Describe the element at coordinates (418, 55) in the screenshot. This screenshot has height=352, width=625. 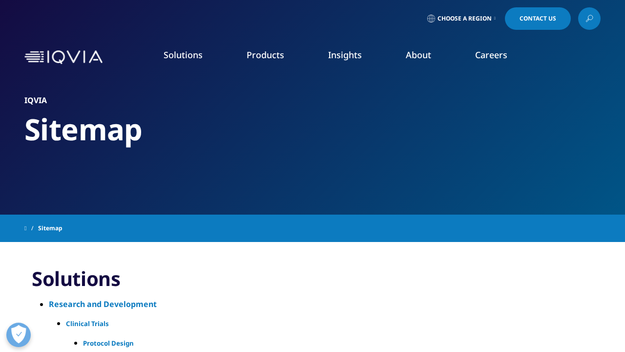
I see `a: About` at that location.